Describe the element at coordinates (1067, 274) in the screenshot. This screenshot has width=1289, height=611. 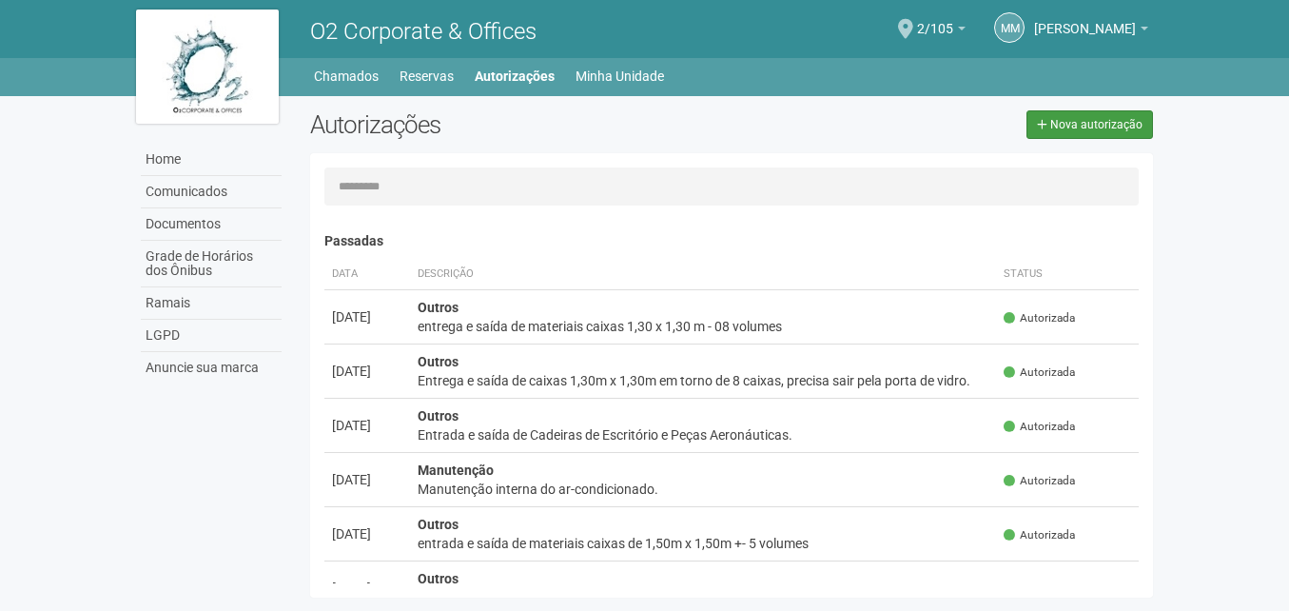
I see `th: Status` at that location.